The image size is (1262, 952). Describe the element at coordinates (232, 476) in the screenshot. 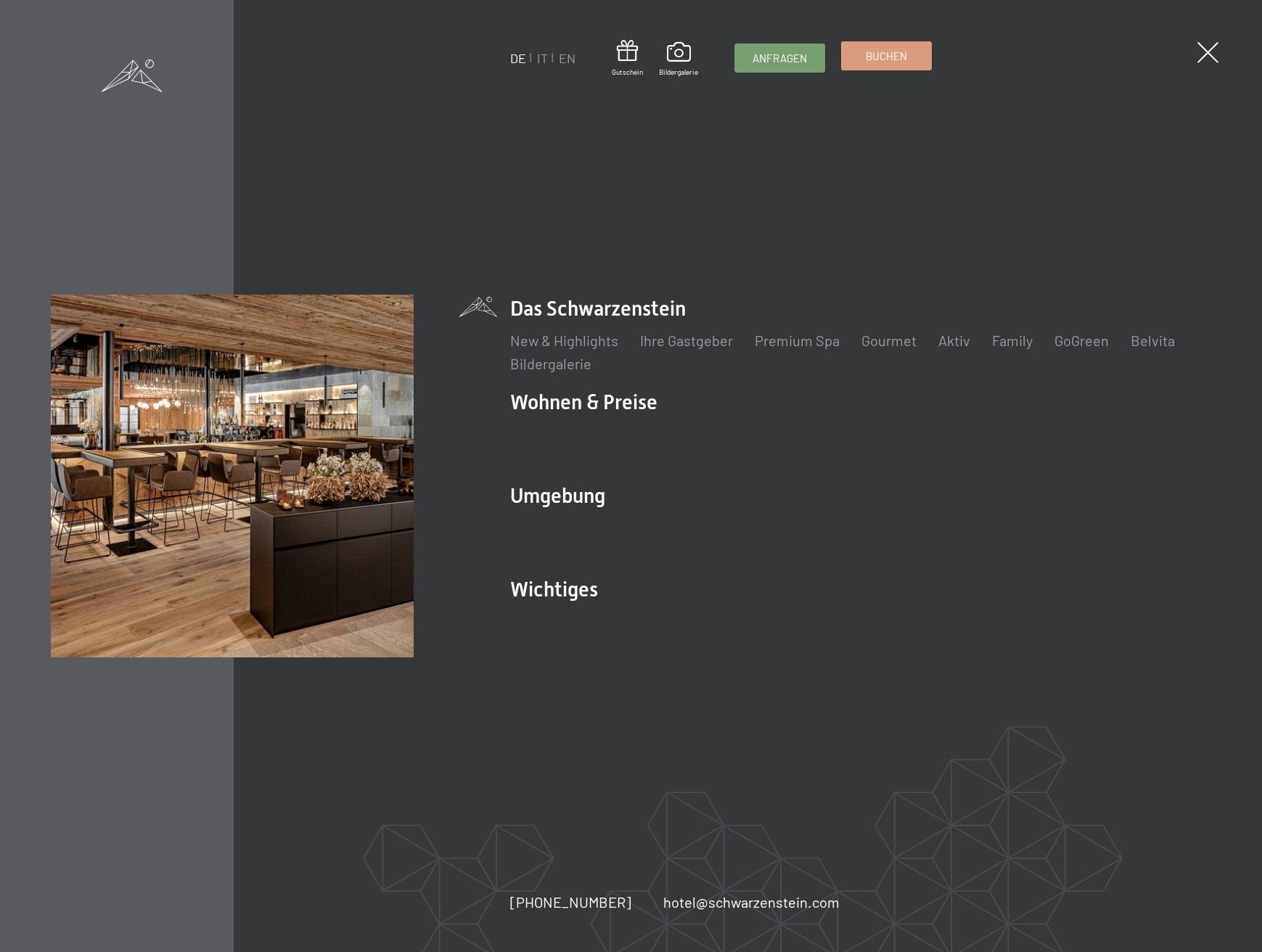

I see `img: Wellnesshotel Südtirol SCHWARZENSTEIN - Wellnessurlaub in den Alpen` at that location.